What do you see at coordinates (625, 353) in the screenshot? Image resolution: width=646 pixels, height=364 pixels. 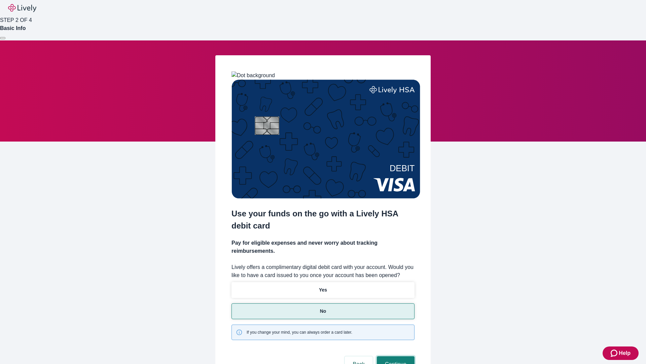 I see `span: Help` at bounding box center [625, 353].